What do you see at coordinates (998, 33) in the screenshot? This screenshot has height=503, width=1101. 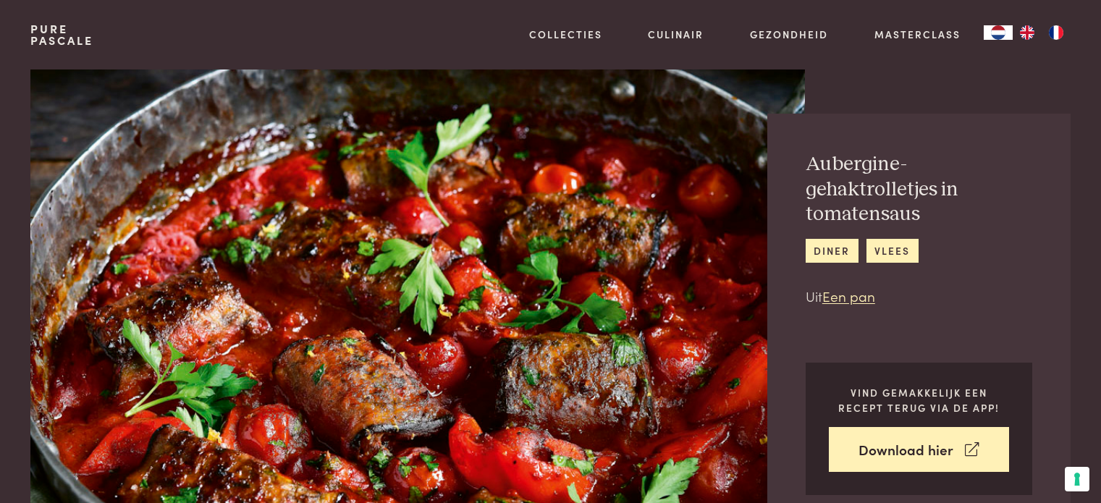 I see `div: Language` at bounding box center [998, 33].